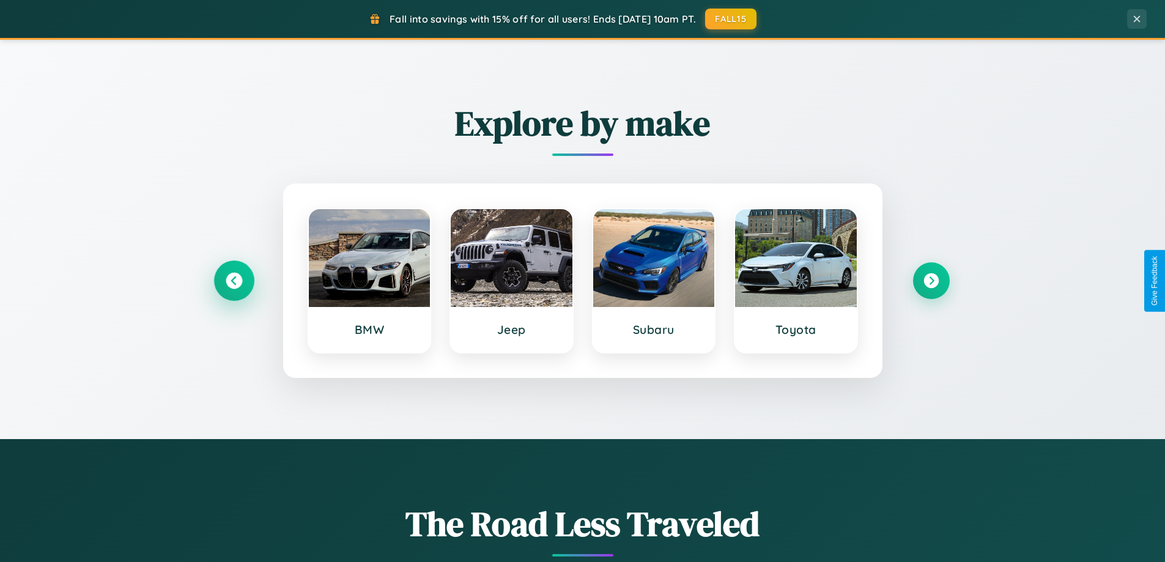 Image resolution: width=1165 pixels, height=562 pixels. I want to click on h3: Toyota, so click(796, 330).